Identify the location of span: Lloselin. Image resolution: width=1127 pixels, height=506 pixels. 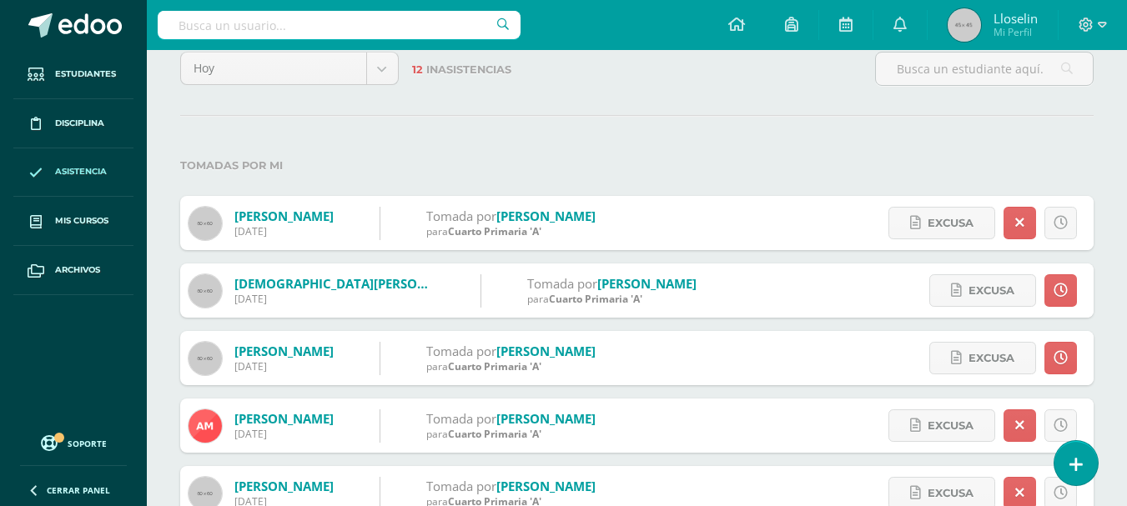
(1015, 18).